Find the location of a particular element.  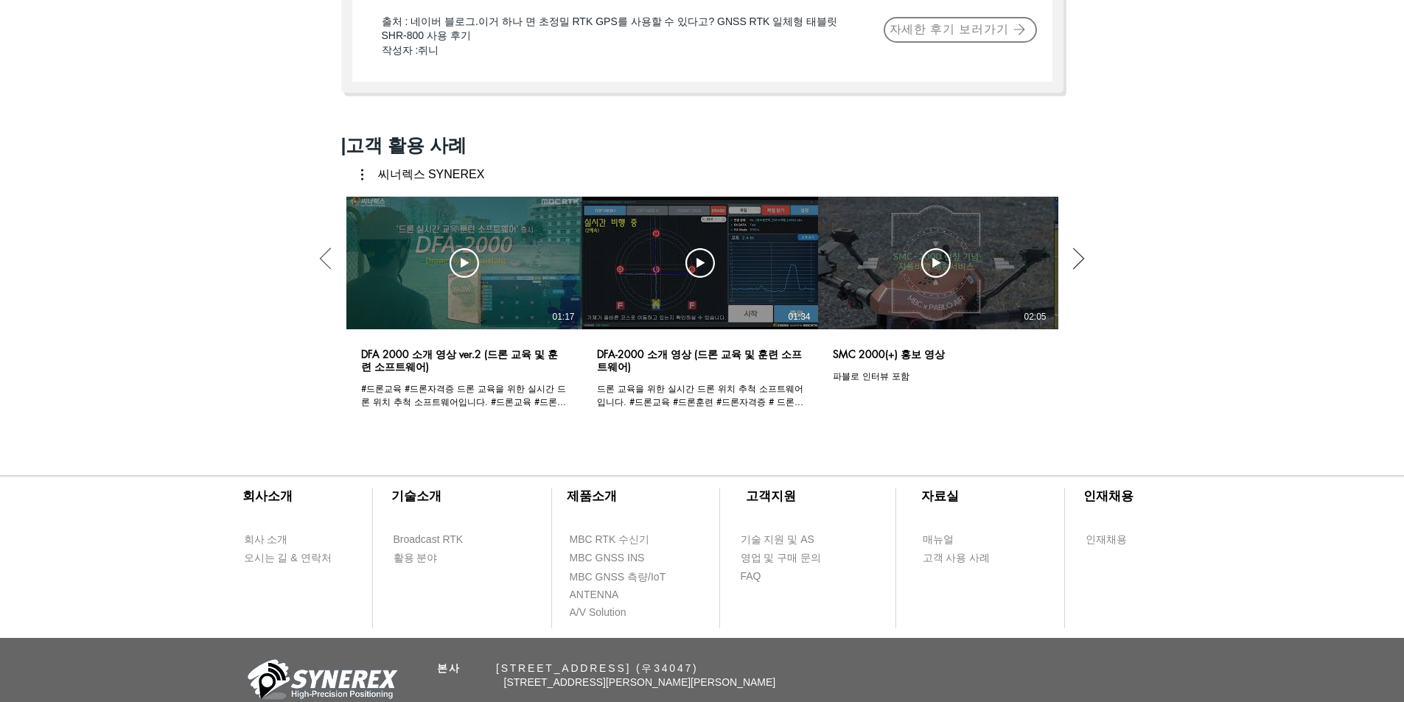

span: MBC RTK 수신기 is located at coordinates (609, 540).